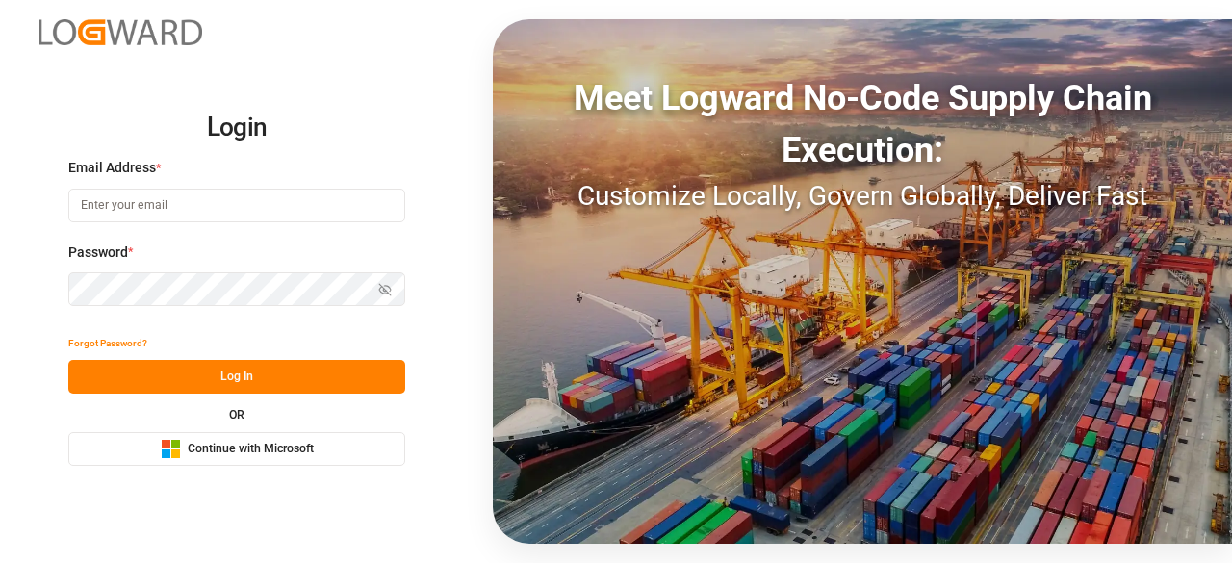  What do you see at coordinates (237, 128) in the screenshot?
I see `h2: Login` at bounding box center [237, 128].